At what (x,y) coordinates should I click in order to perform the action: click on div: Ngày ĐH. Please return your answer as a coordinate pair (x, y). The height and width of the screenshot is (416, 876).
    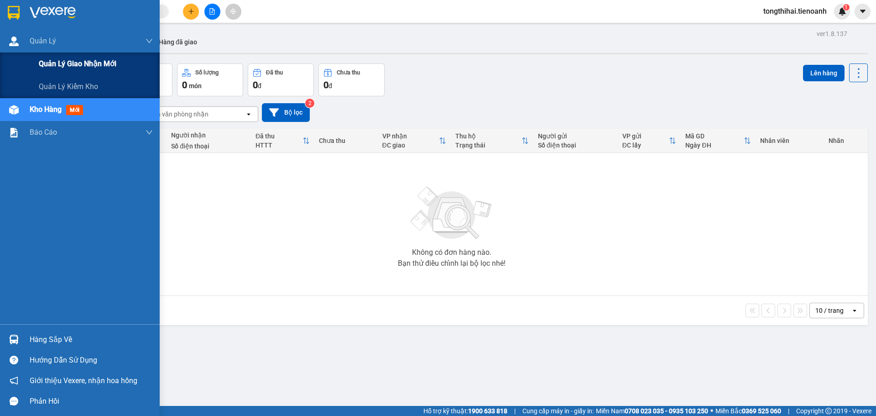
    Looking at the image, I should click on (714, 145).